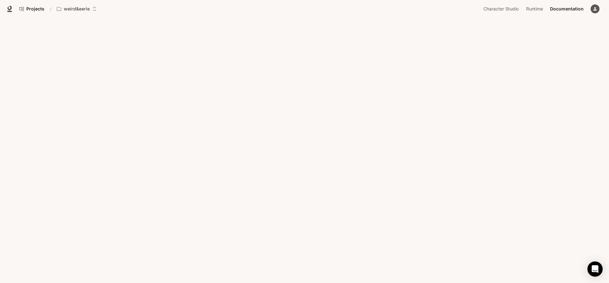  I want to click on a: Runtime, so click(535, 9).